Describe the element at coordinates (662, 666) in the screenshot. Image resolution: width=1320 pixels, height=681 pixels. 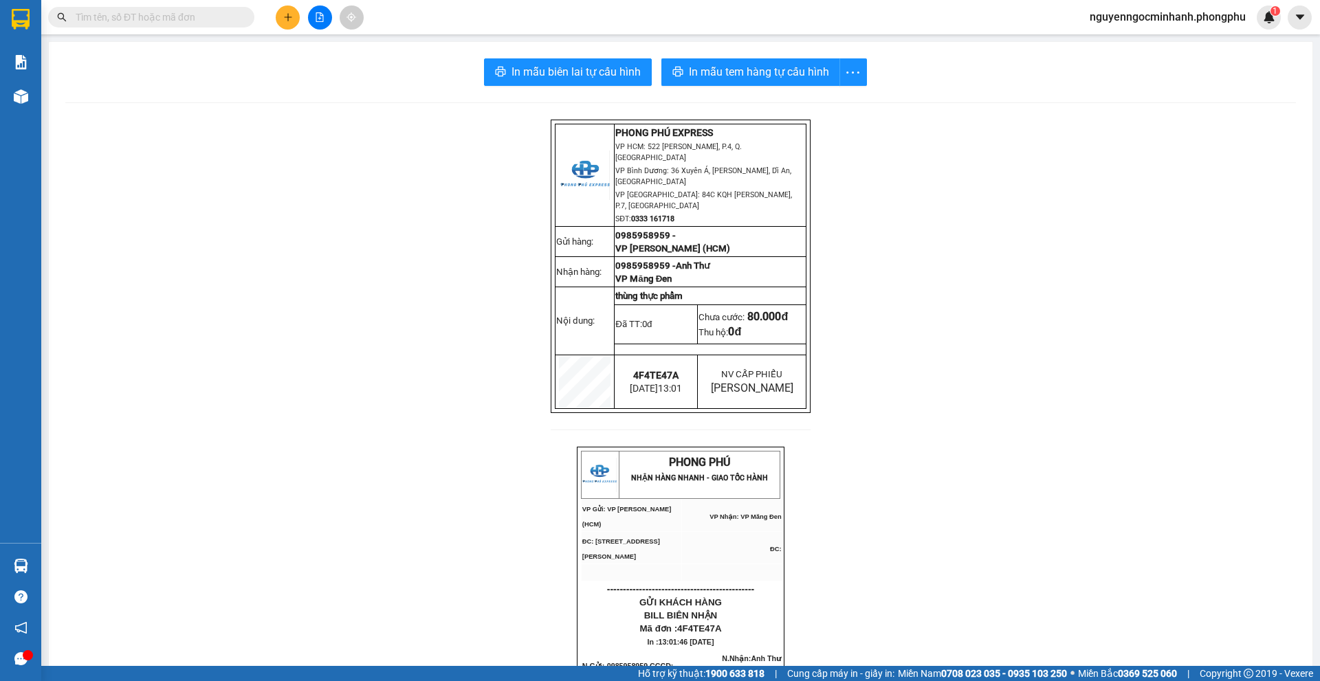
I see `span: CCCD:` at that location.